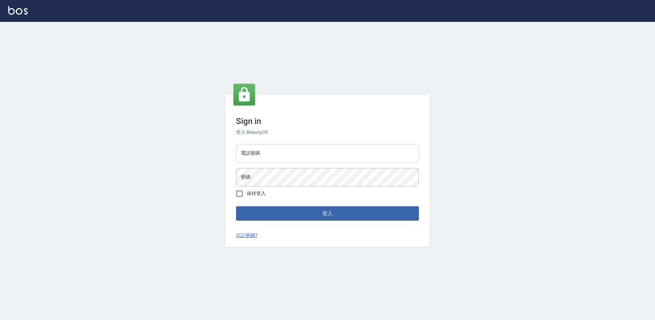  Describe the element at coordinates (328, 213) in the screenshot. I see `button: 登入` at that location.